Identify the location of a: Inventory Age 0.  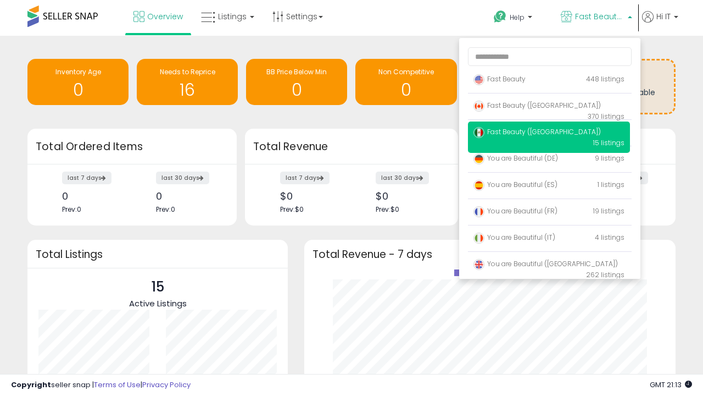
(78, 82).